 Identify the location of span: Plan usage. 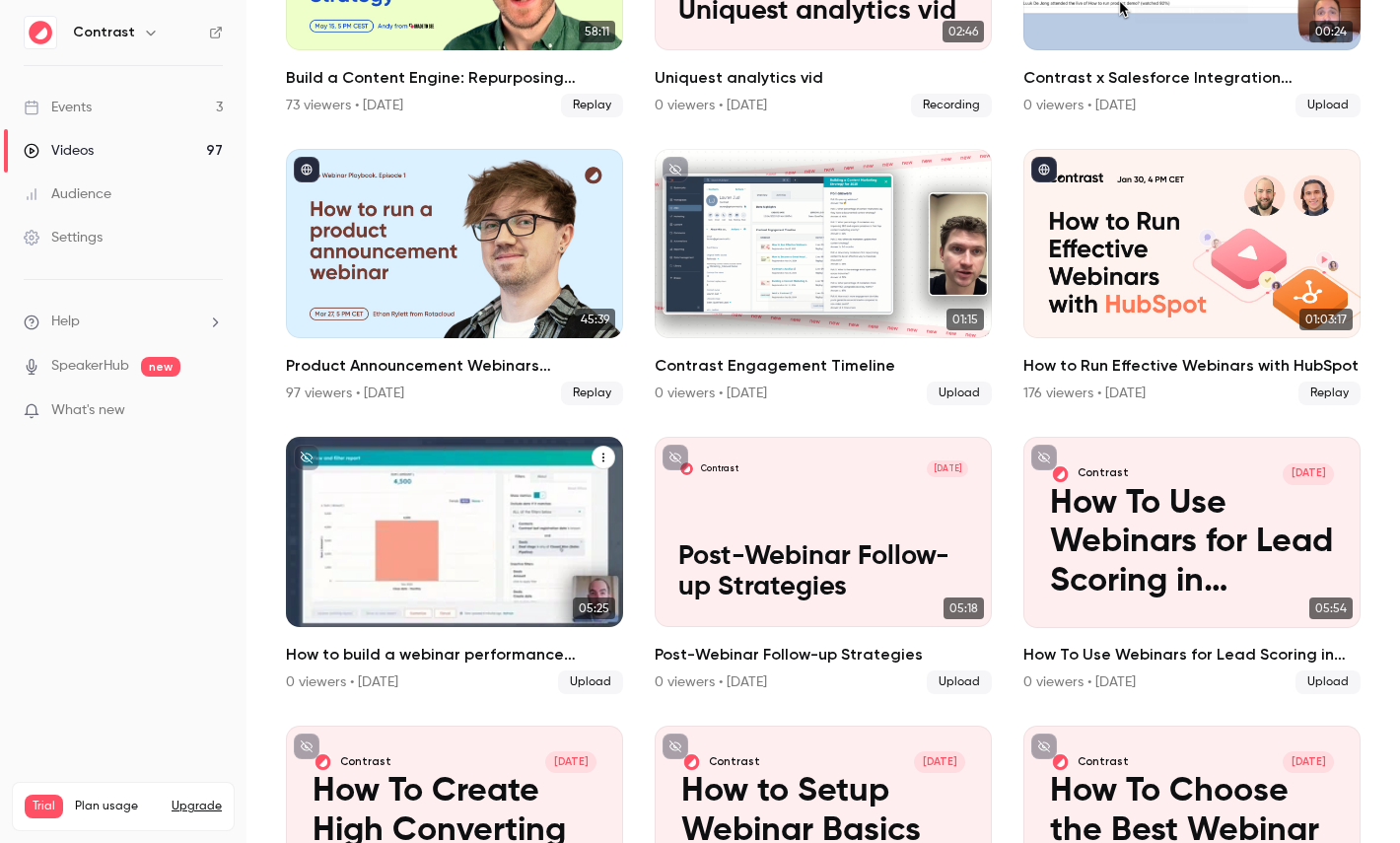
(117, 806).